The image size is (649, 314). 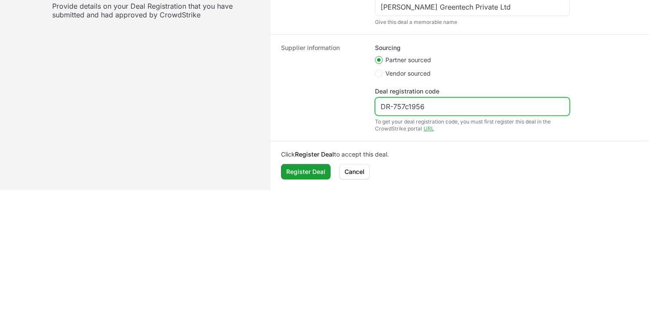 What do you see at coordinates (306, 172) in the screenshot?
I see `button: Register Deal` at bounding box center [306, 172].